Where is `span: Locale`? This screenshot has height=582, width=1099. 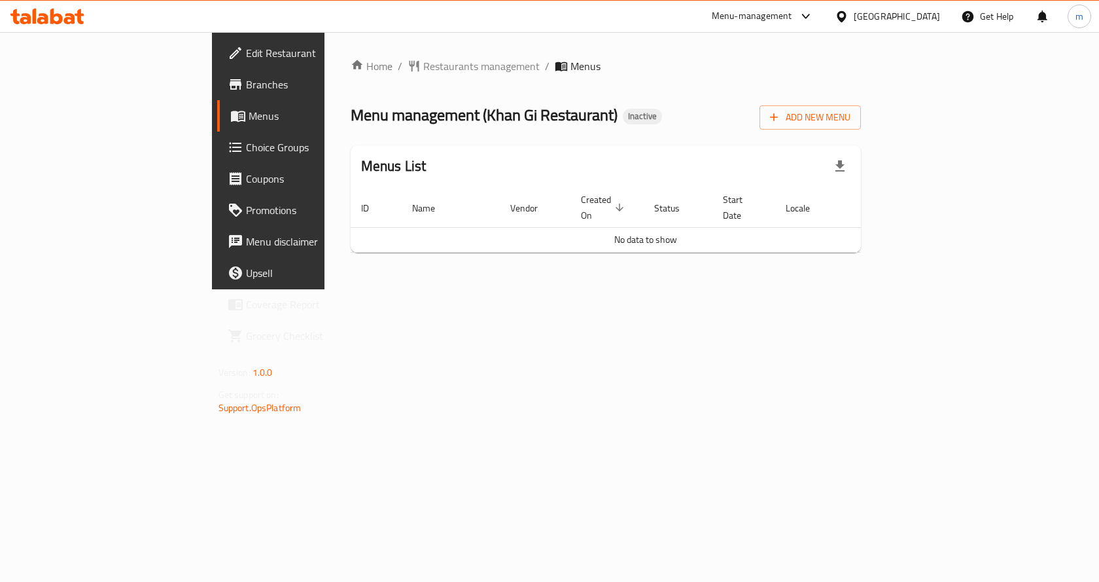 span: Locale is located at coordinates (806, 208).